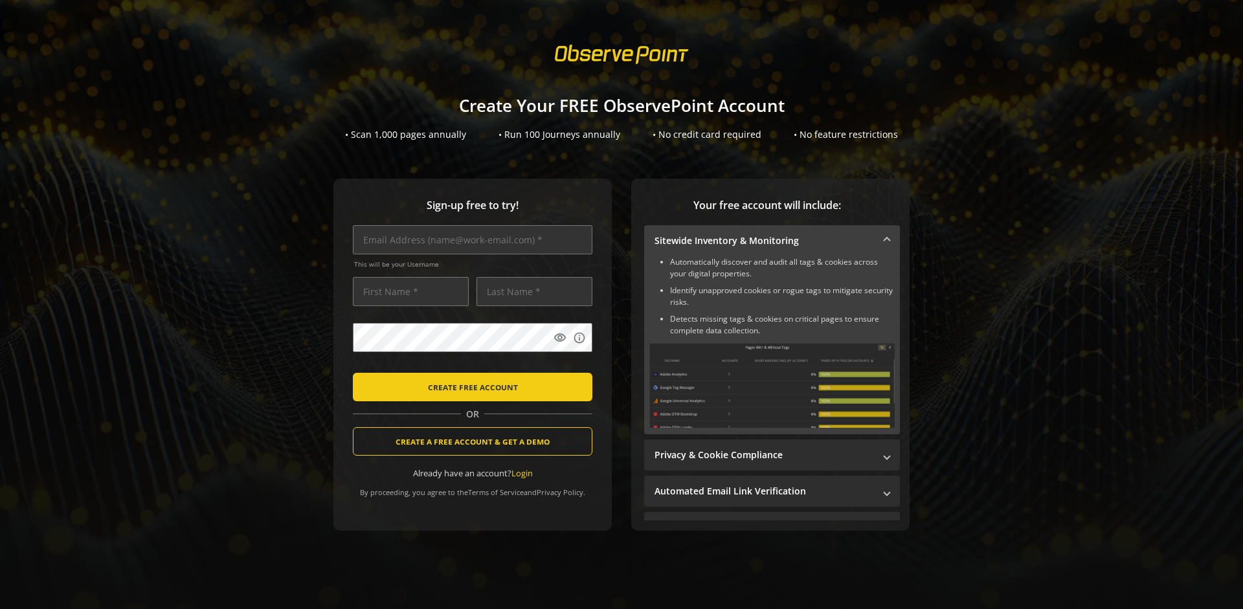 This screenshot has width=1243, height=609. What do you see at coordinates (473, 414) in the screenshot?
I see `span: OR` at bounding box center [473, 414].